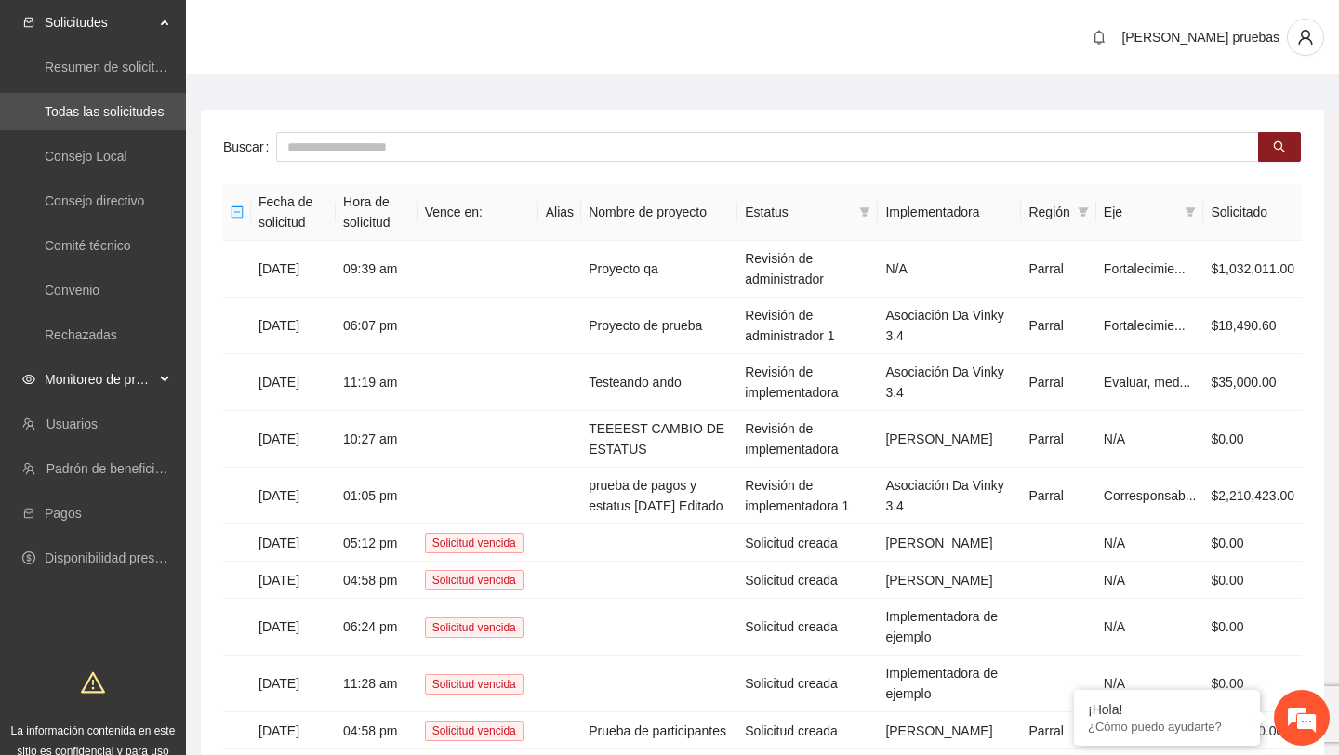 This screenshot has height=755, width=1339. Describe the element at coordinates (377, 683) in the screenshot. I see `td: 11:28 am` at that location.